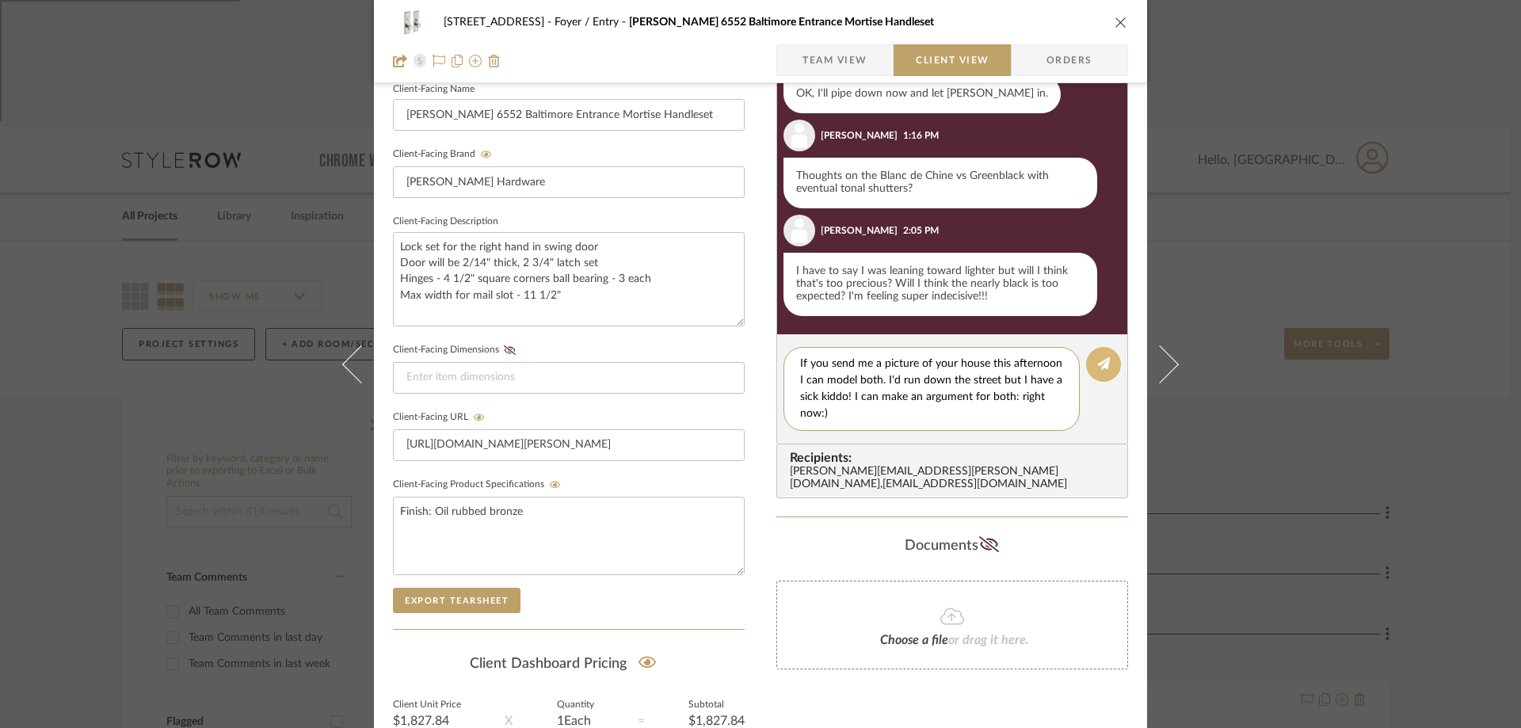 The height and width of the screenshot is (728, 1521). I want to click on div: Documents, so click(952, 546).